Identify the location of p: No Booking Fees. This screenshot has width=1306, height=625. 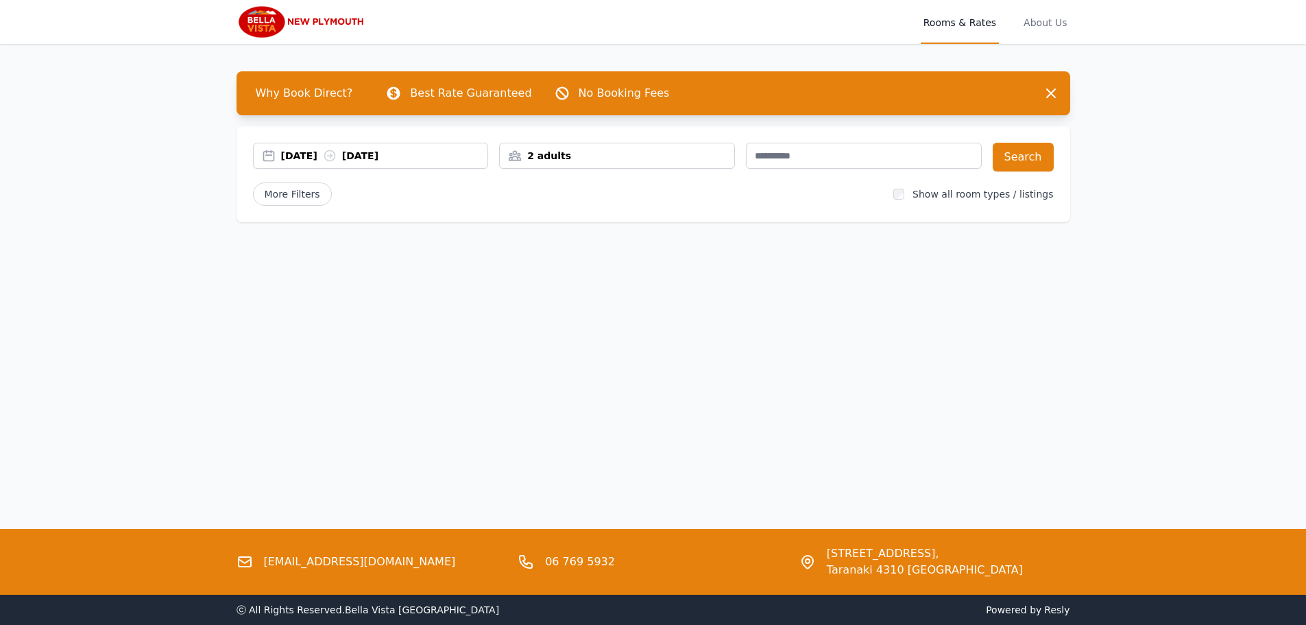
(624, 93).